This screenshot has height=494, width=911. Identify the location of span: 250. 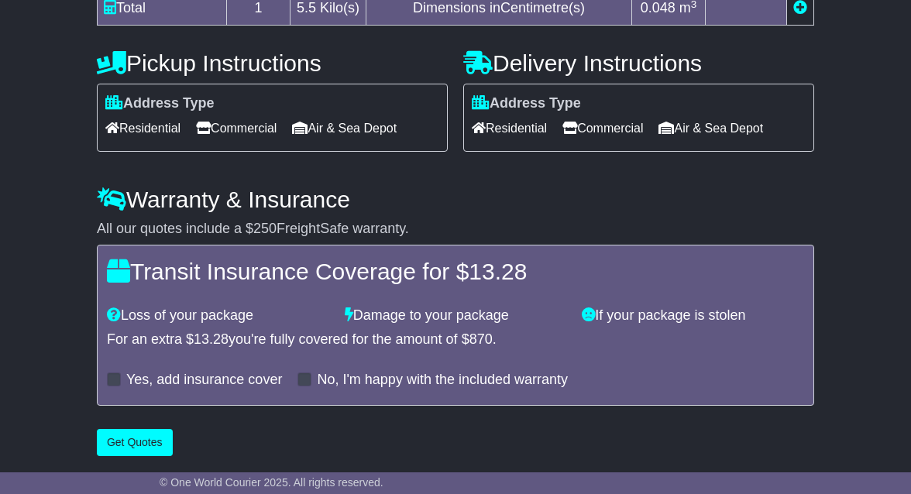
(265, 229).